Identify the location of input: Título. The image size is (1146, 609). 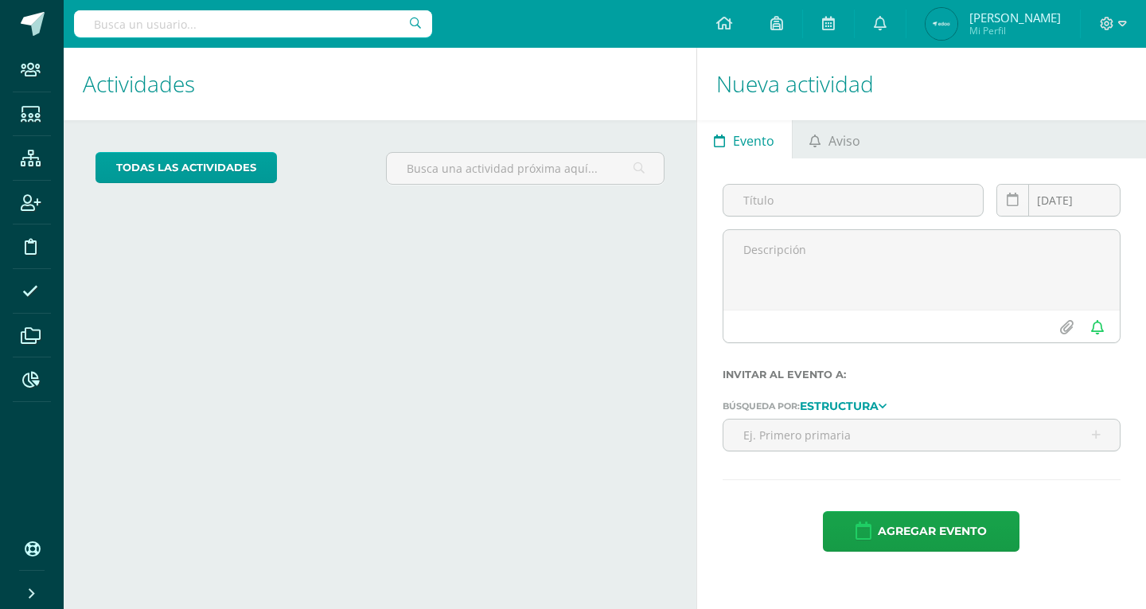
(853, 200).